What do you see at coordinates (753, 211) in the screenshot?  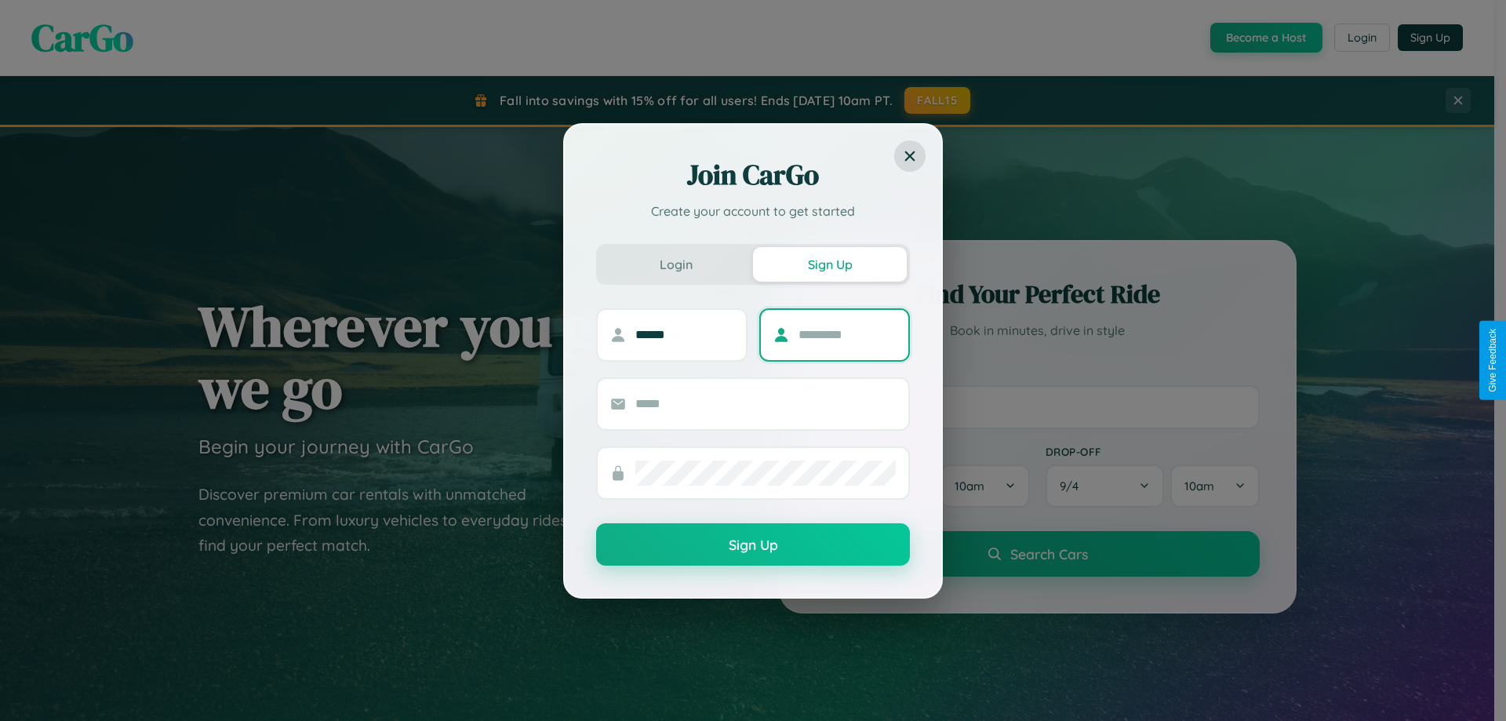 I see `p: Create your account to get started` at bounding box center [753, 211].